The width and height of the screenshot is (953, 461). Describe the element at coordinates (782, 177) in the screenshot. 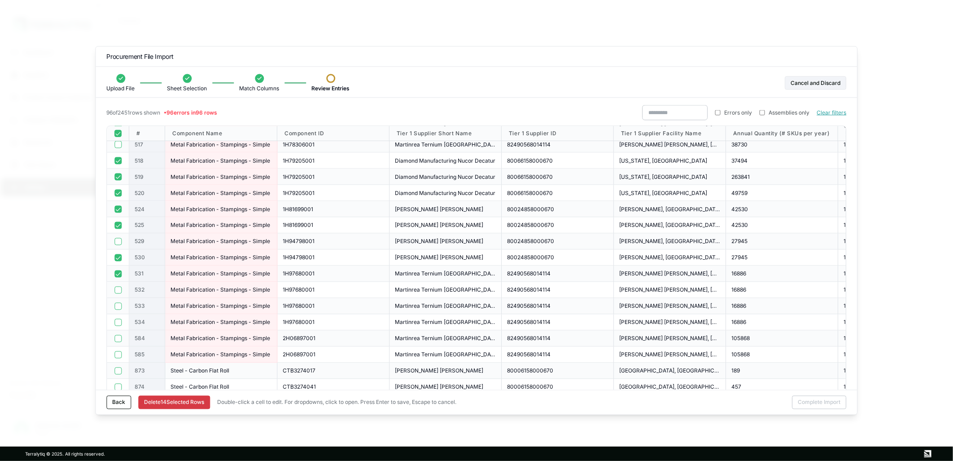

I see `div: 263841` at that location.